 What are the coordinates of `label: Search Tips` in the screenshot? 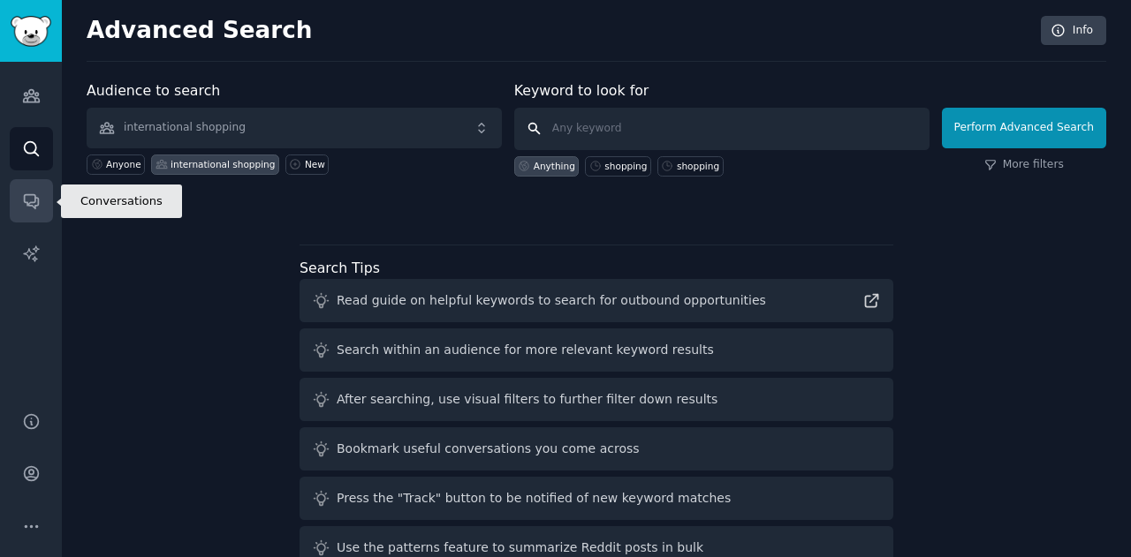 It's located at (339, 268).